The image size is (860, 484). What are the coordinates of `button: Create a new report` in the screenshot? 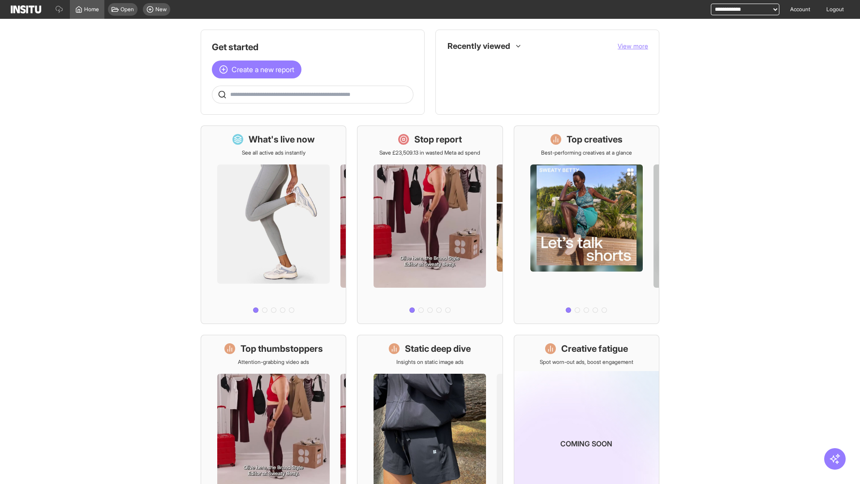 It's located at (257, 69).